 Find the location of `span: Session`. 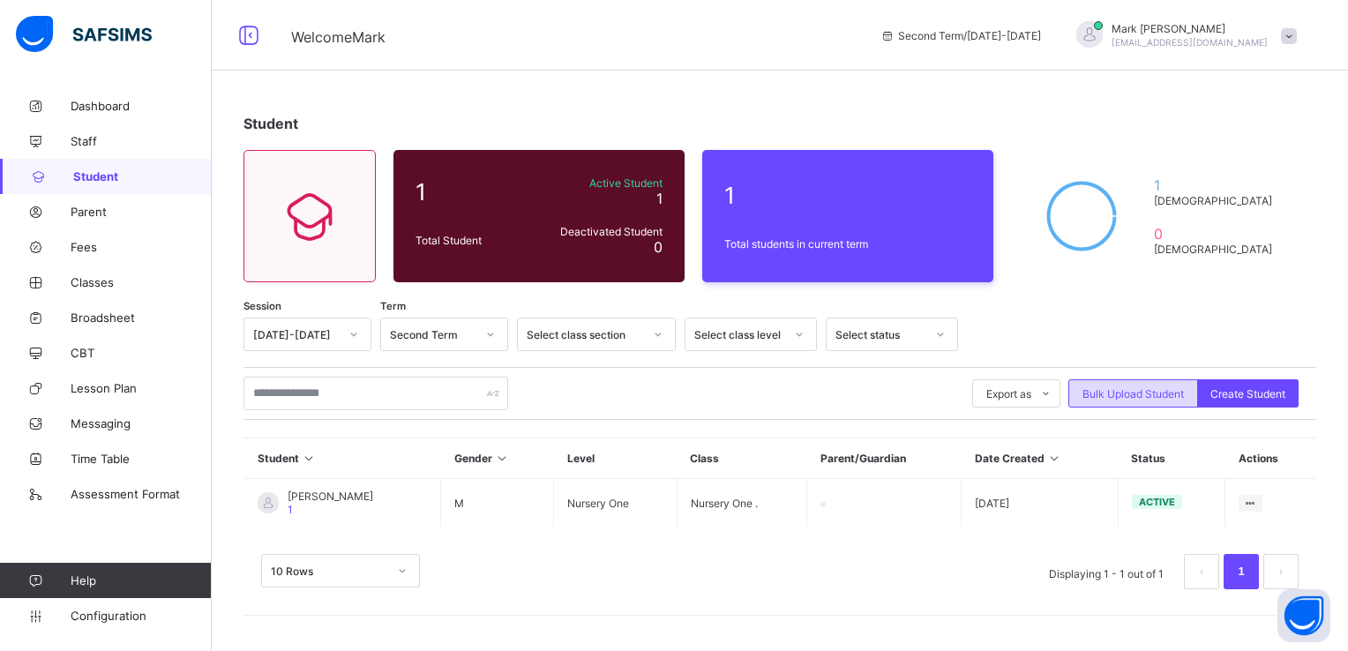

span: Session is located at coordinates (262, 306).